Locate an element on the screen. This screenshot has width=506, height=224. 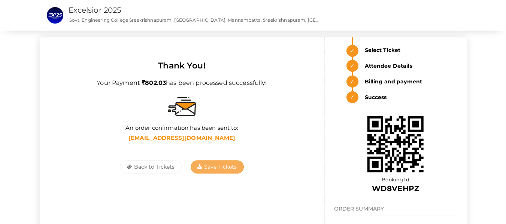
span: ORDER SUMMARY is located at coordinates (359, 209).